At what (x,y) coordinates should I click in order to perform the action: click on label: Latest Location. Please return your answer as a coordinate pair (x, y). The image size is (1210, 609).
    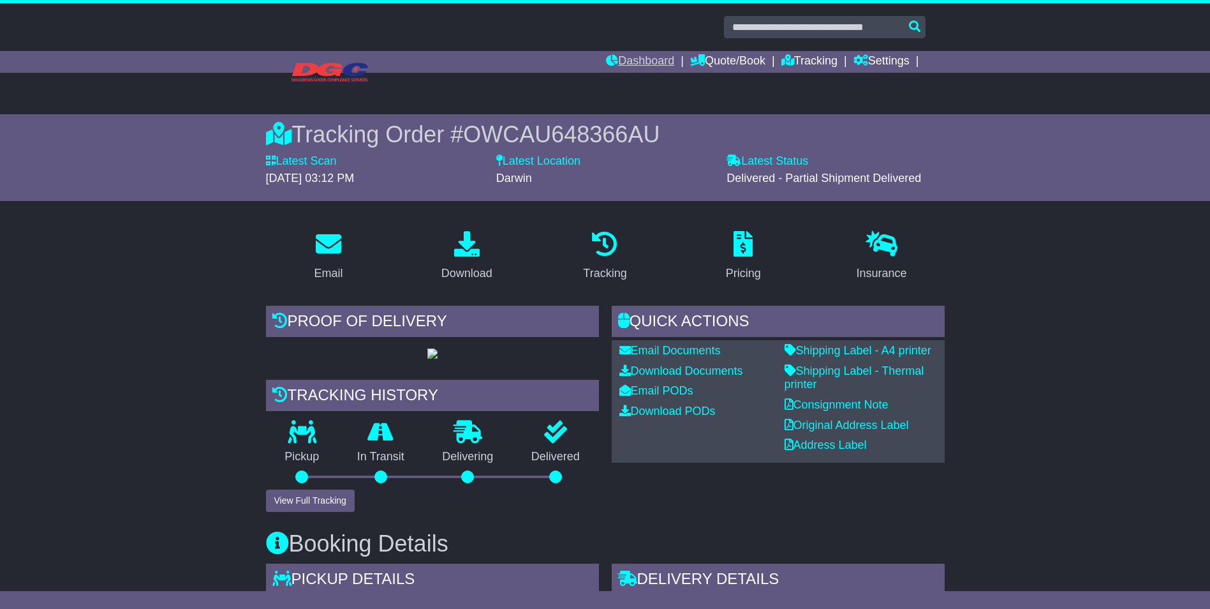
    Looking at the image, I should click on (538, 161).